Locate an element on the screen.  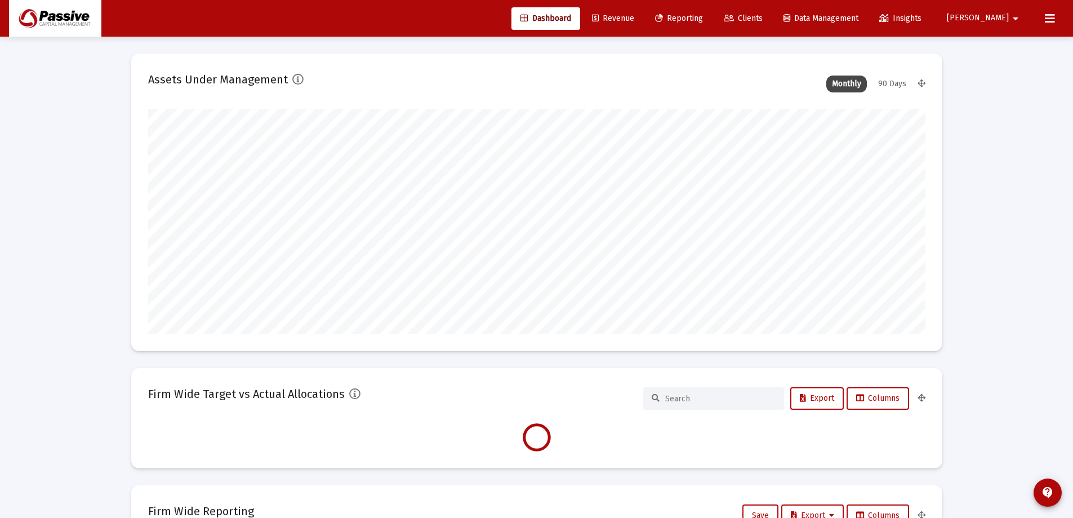
a: Insights is located at coordinates (900, 19).